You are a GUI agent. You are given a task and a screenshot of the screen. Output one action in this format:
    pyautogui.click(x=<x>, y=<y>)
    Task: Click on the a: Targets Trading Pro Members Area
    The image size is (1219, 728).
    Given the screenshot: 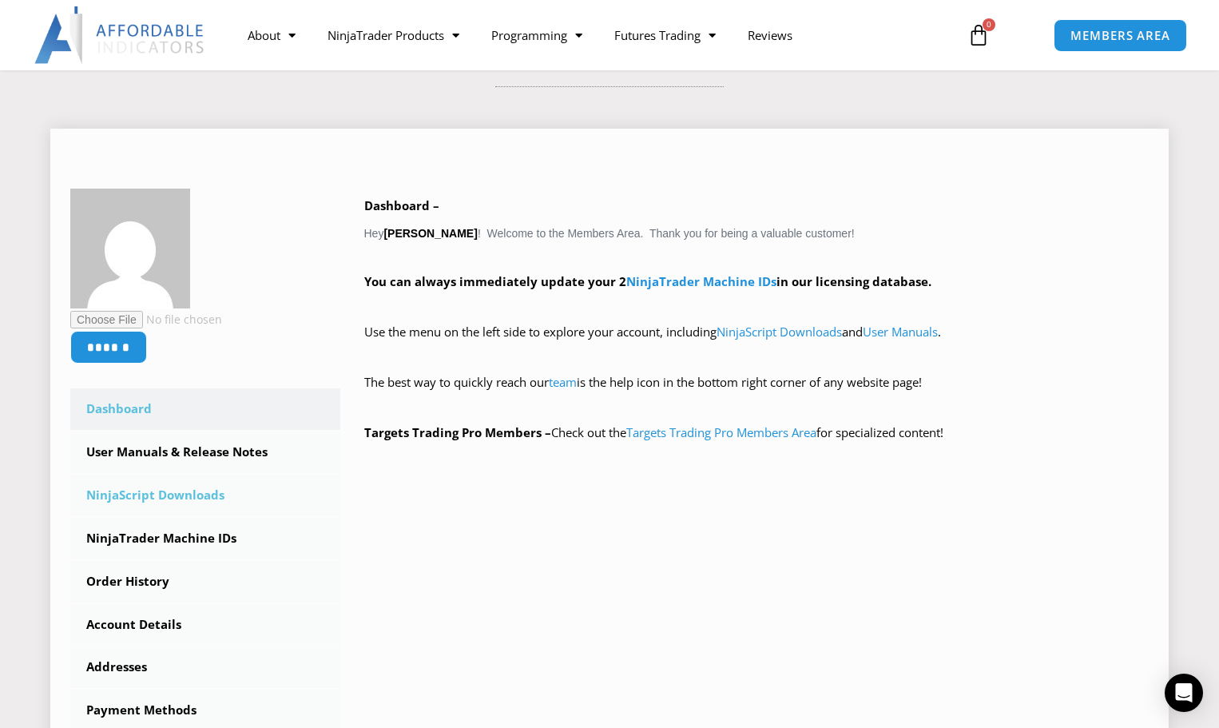 What is the action you would take?
    pyautogui.click(x=722, y=432)
    